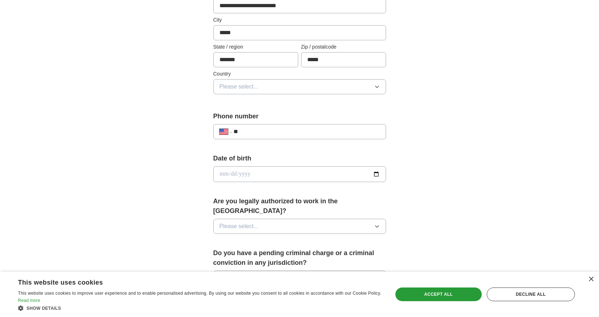 The image size is (599, 317). Describe the element at coordinates (300, 20) in the screenshot. I see `label: City` at that location.